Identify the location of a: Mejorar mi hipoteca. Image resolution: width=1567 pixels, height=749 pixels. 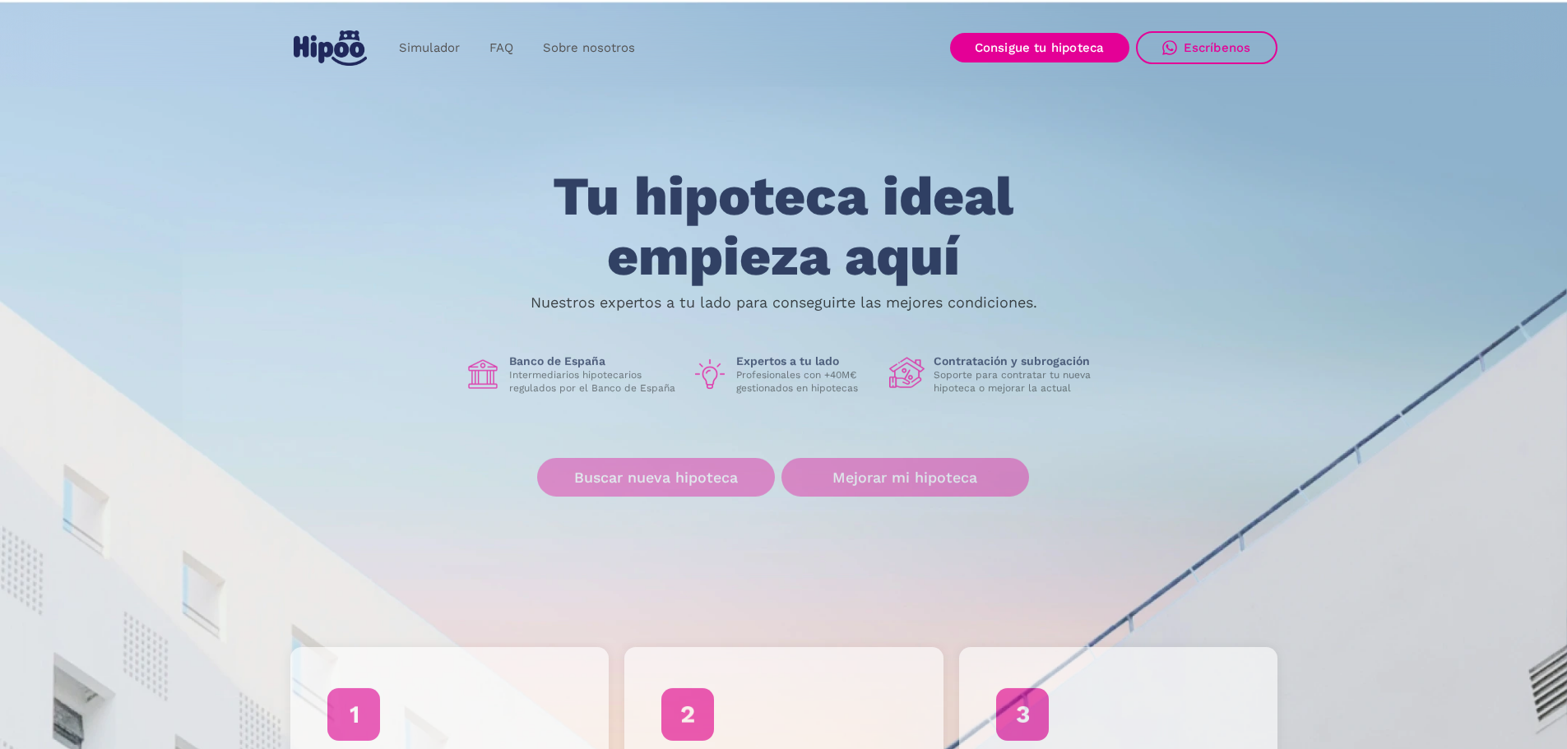
(905, 477).